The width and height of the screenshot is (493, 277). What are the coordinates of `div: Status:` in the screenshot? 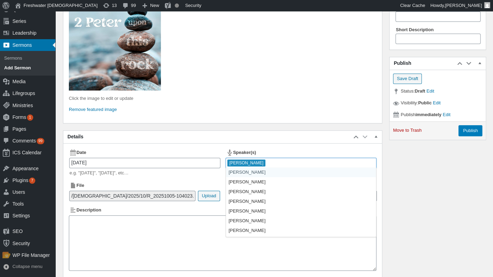 It's located at (438, 92).